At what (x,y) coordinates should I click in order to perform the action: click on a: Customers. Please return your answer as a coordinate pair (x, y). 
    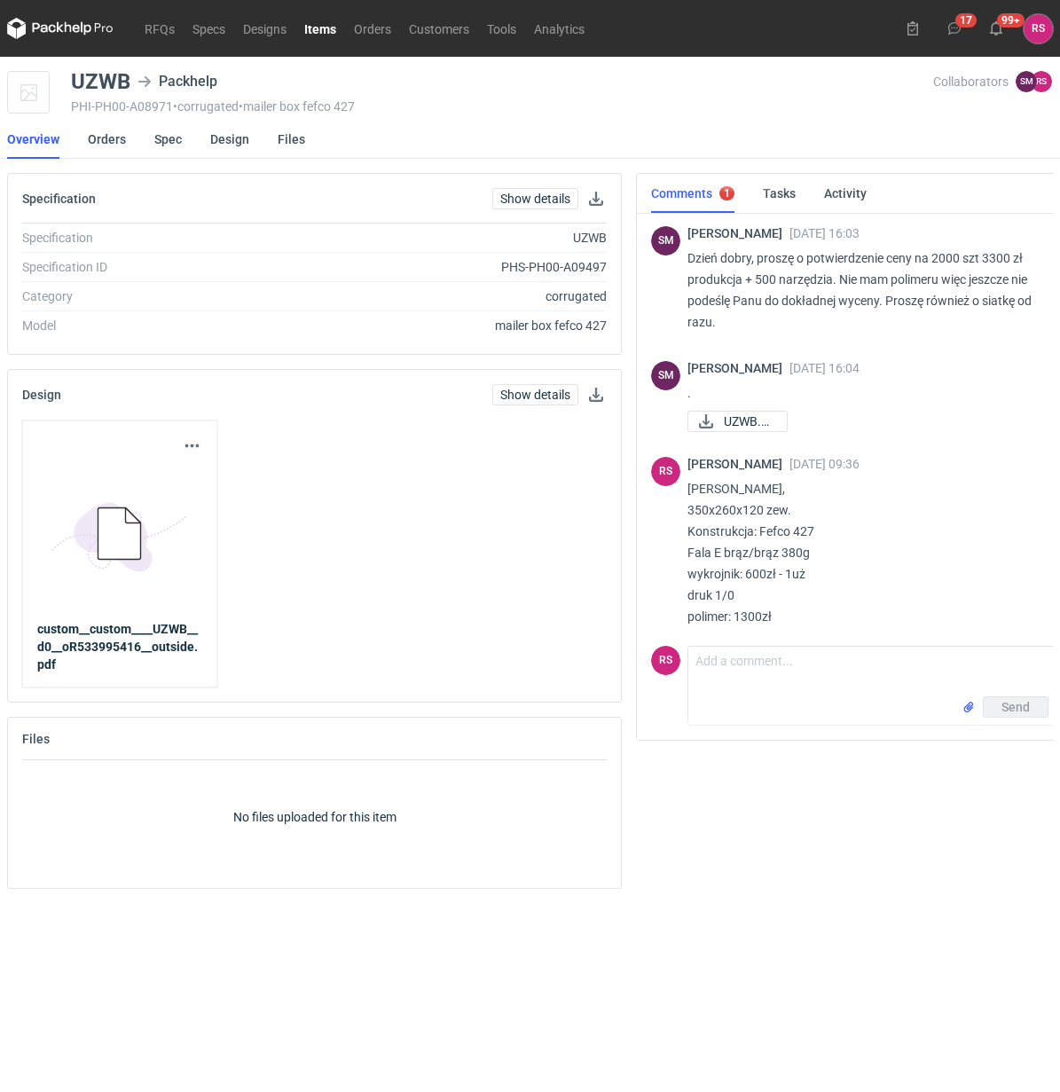
    Looking at the image, I should click on (439, 28).